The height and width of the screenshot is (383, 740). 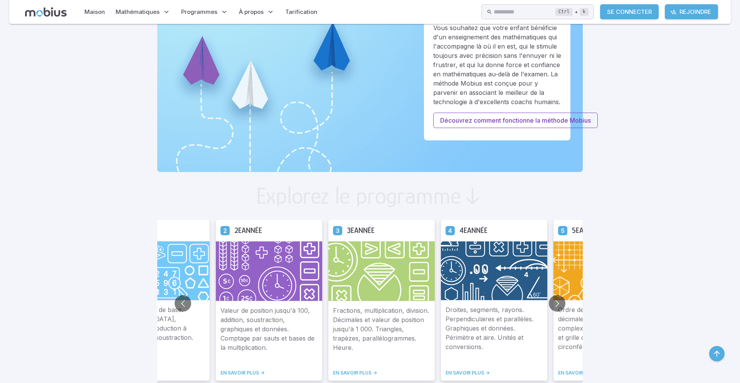 I want to click on button: Aller à la diapositive précédente, so click(x=183, y=303).